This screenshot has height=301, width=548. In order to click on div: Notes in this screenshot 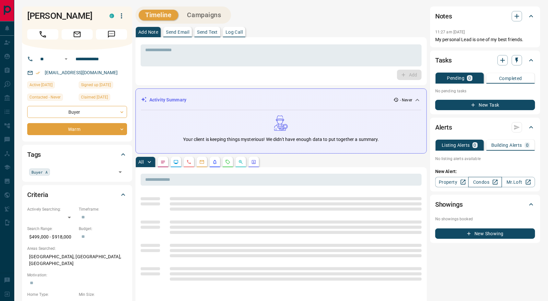, I will do `click(485, 16)`.